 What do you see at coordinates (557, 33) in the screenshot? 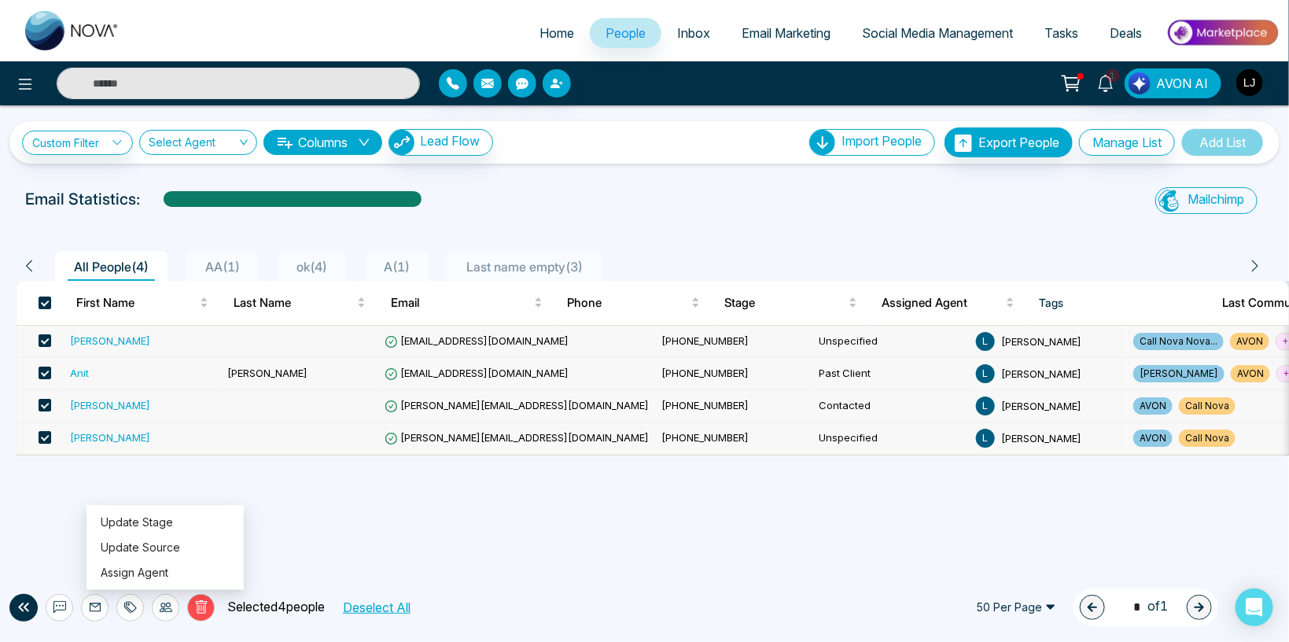
I see `span: Home` at bounding box center [557, 33].